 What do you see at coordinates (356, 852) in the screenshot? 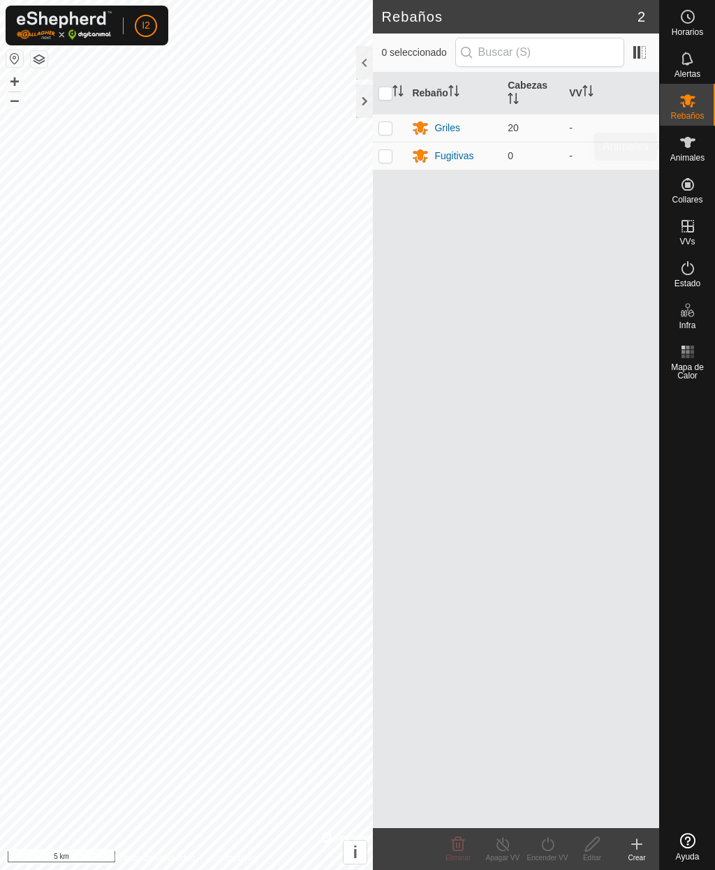
I see `span: i` at bounding box center [356, 852].